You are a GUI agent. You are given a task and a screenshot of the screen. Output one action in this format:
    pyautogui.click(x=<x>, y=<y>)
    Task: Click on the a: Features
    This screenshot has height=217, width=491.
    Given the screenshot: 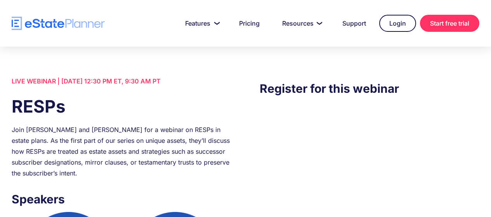 What is the action you would take?
    pyautogui.click(x=201, y=23)
    